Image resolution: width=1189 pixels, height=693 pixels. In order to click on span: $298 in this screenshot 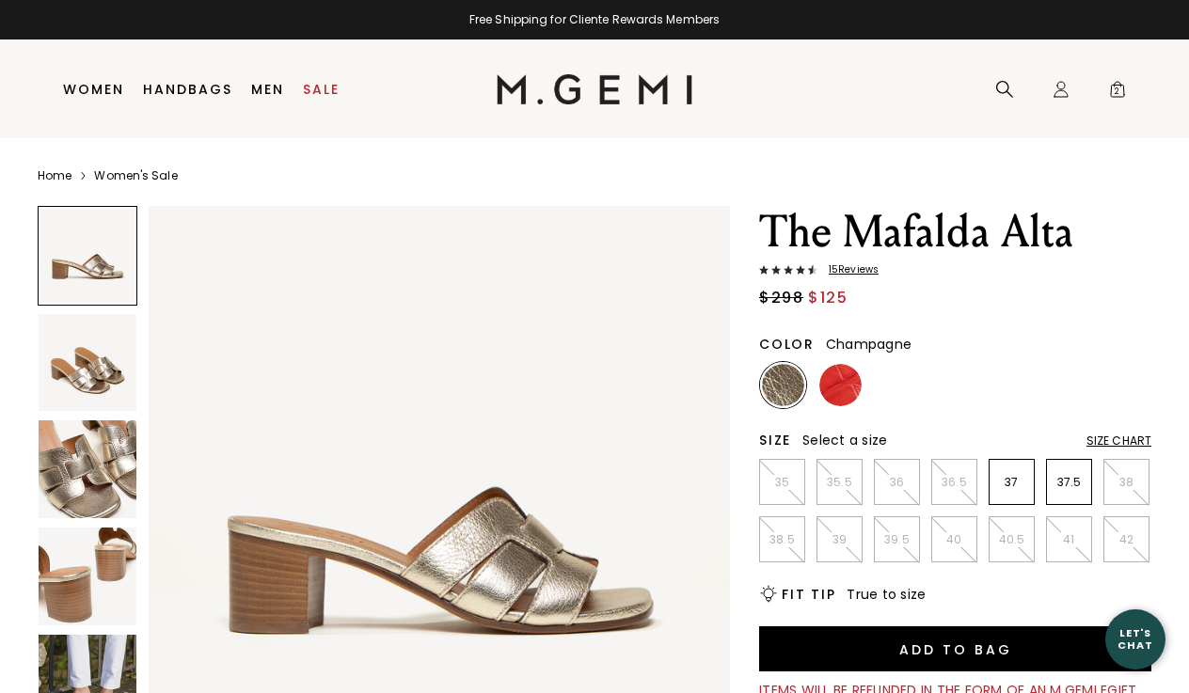, I will do `click(781, 298)`.